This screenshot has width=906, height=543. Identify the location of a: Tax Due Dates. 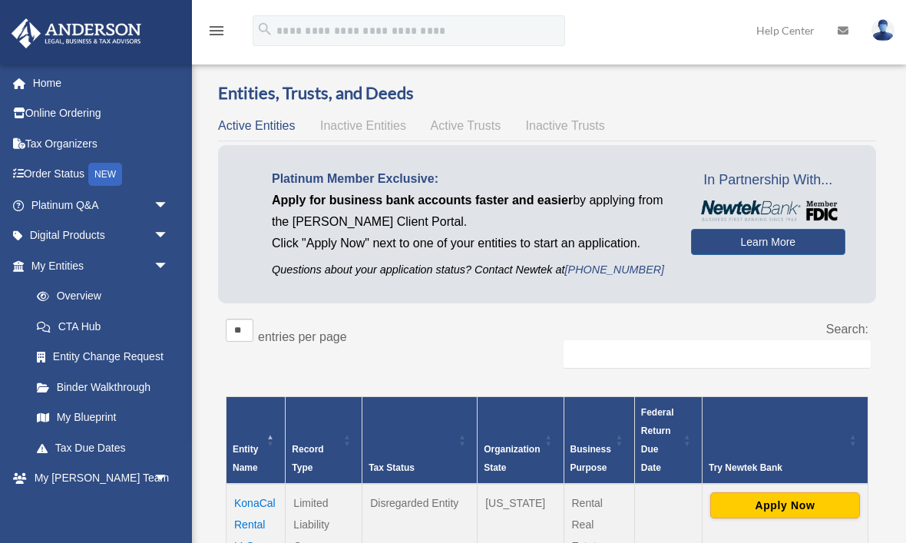
(103, 447).